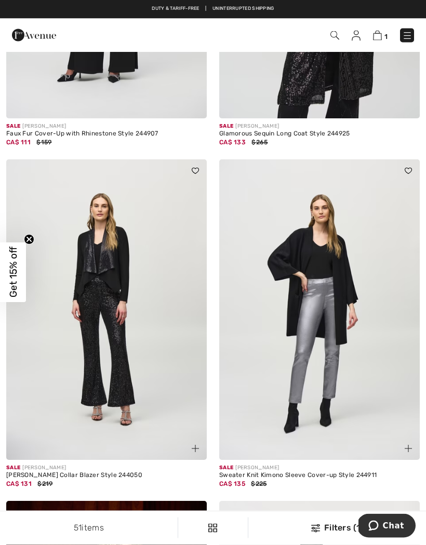 This screenshot has height=545, width=426. Describe the element at coordinates (29, 240) in the screenshot. I see `button: Close teaser` at that location.